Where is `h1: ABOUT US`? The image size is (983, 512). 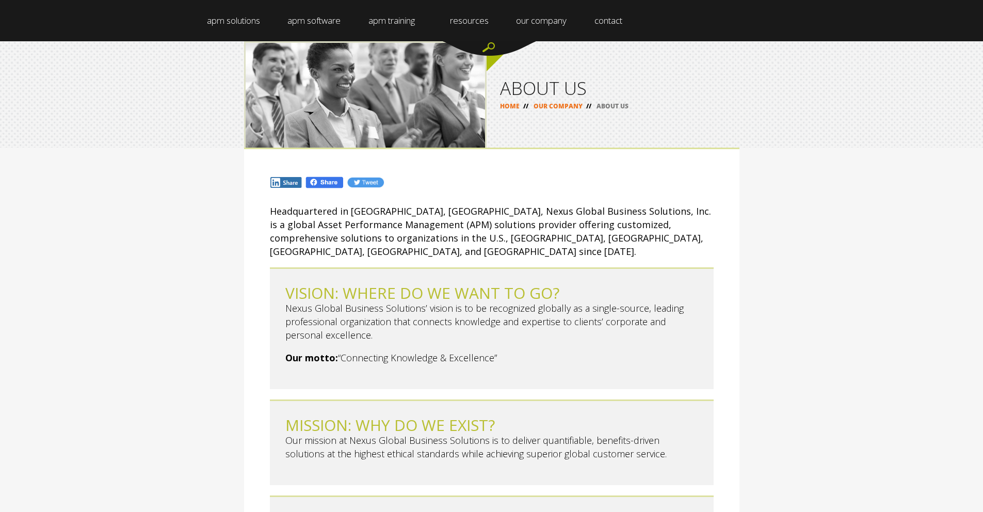 h1: ABOUT US is located at coordinates (613, 88).